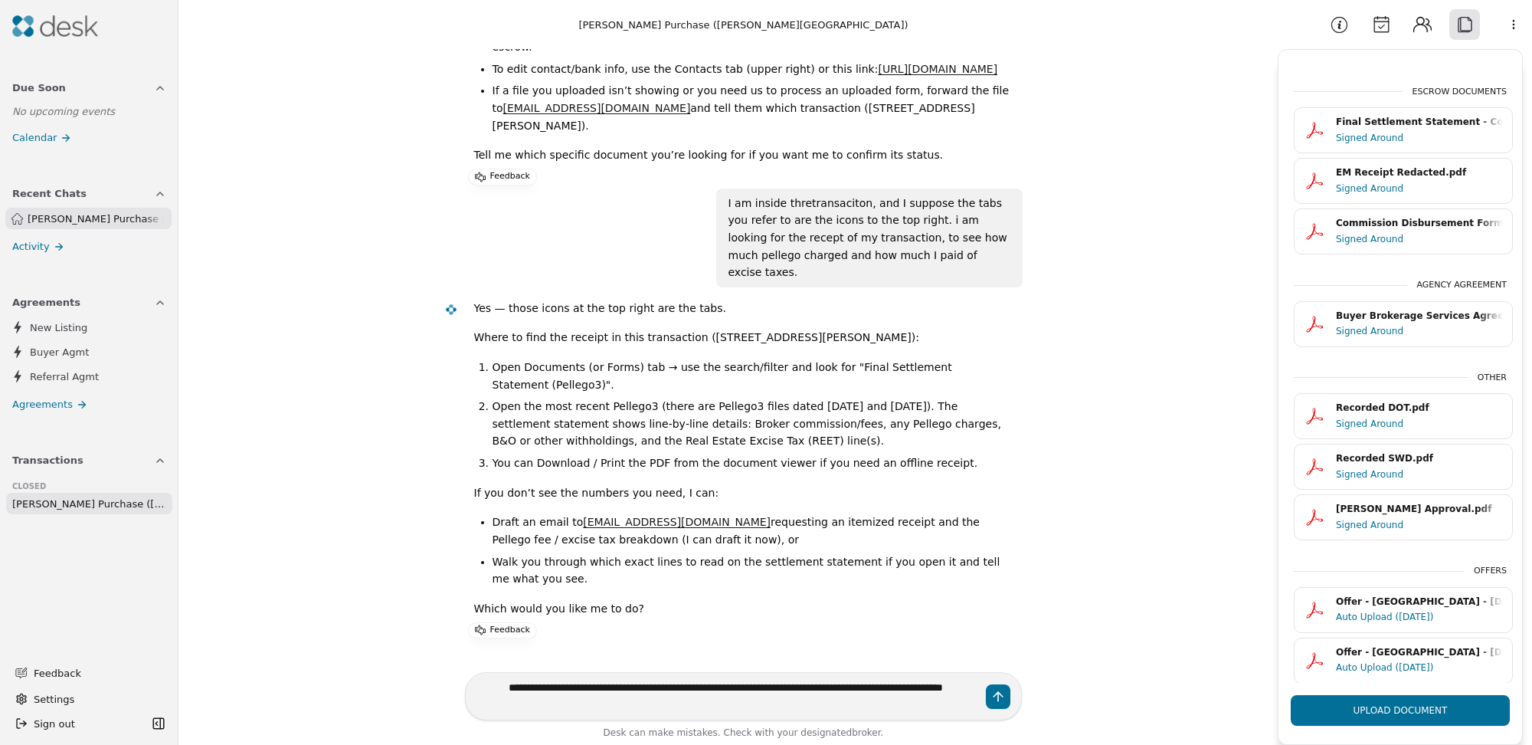 This screenshot has width=1532, height=745. I want to click on li: Walk you through which exact lines to read on the settlement statement if you open it and tell me..., so click(752, 570).